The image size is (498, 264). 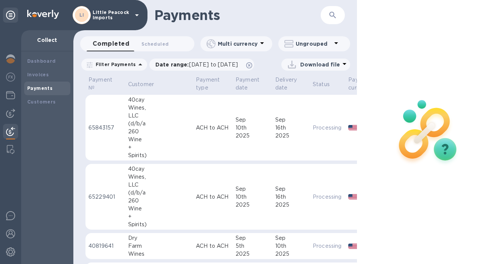 What do you see at coordinates (11, 77) in the screenshot?
I see `img: Foreign exchange` at bounding box center [11, 77].